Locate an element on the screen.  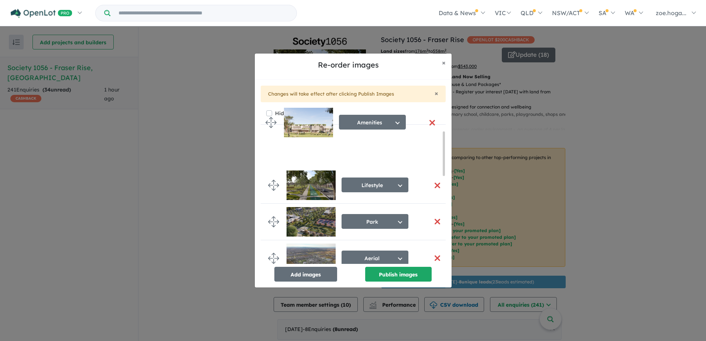
label: Hide Gallery is located at coordinates (291, 113).